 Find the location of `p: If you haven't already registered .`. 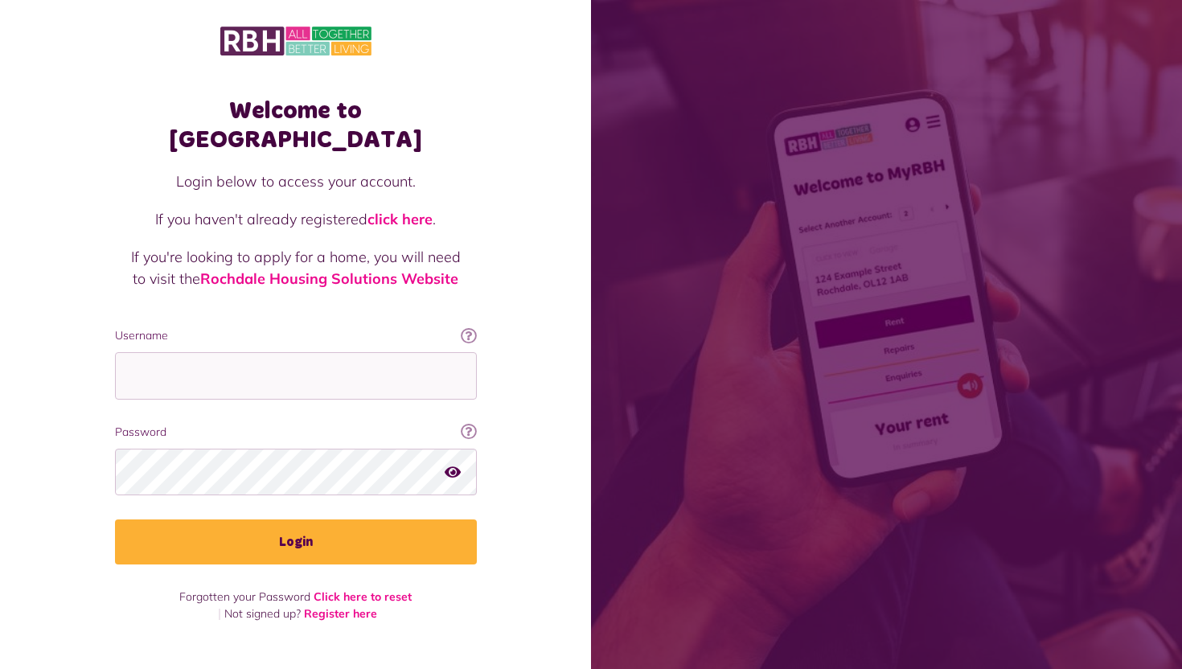

p: If you haven't already registered . is located at coordinates (296, 219).